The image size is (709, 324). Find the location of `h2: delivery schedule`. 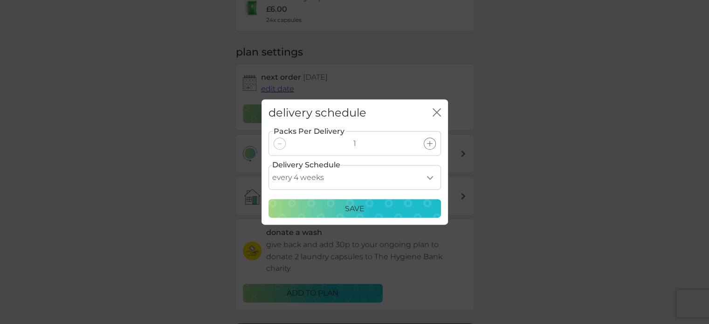

h2: delivery schedule is located at coordinates (317, 113).